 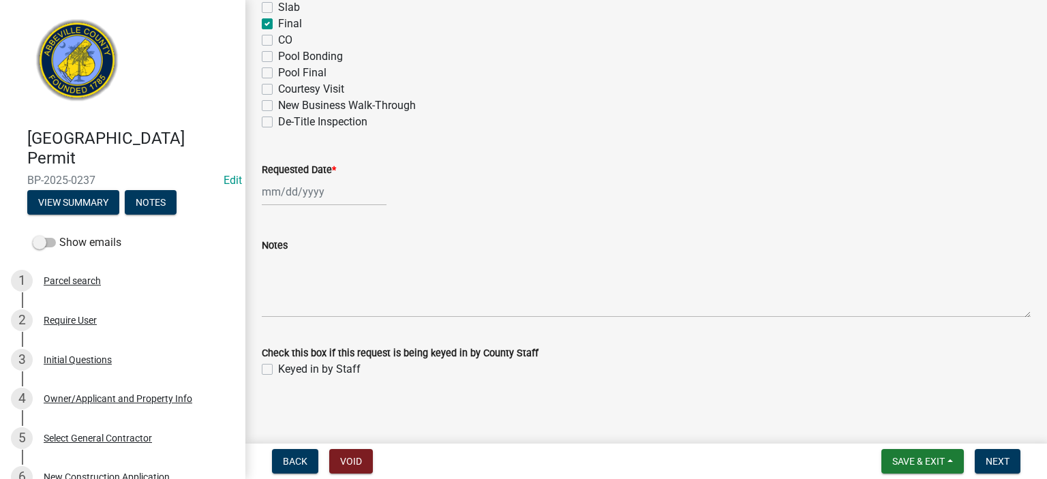 What do you see at coordinates (923, 462) in the screenshot?
I see `button: Save & Exit` at bounding box center [923, 462].